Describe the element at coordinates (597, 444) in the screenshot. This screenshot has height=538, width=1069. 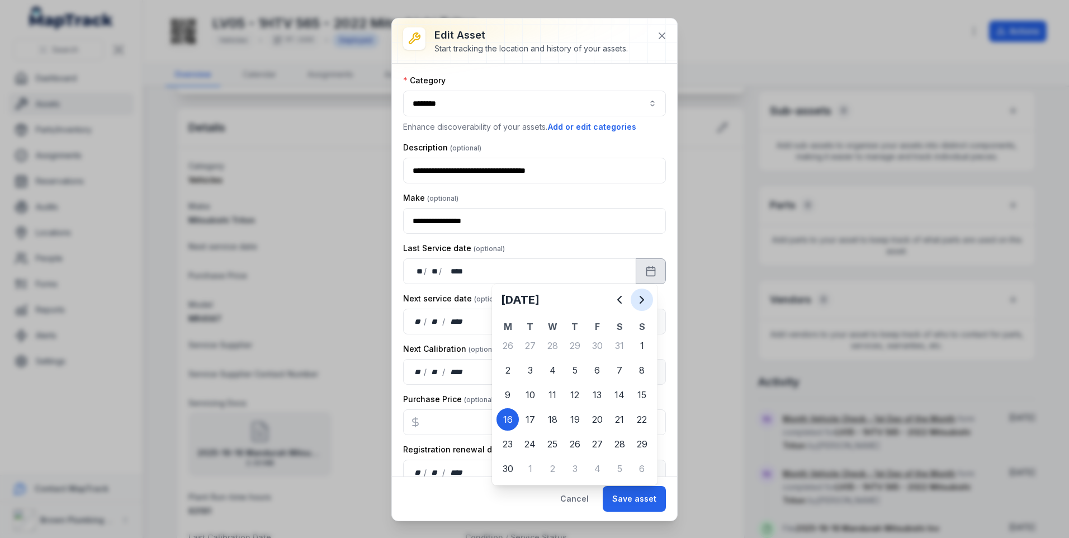
I see `div: Friday 27 June 2025` at that location.